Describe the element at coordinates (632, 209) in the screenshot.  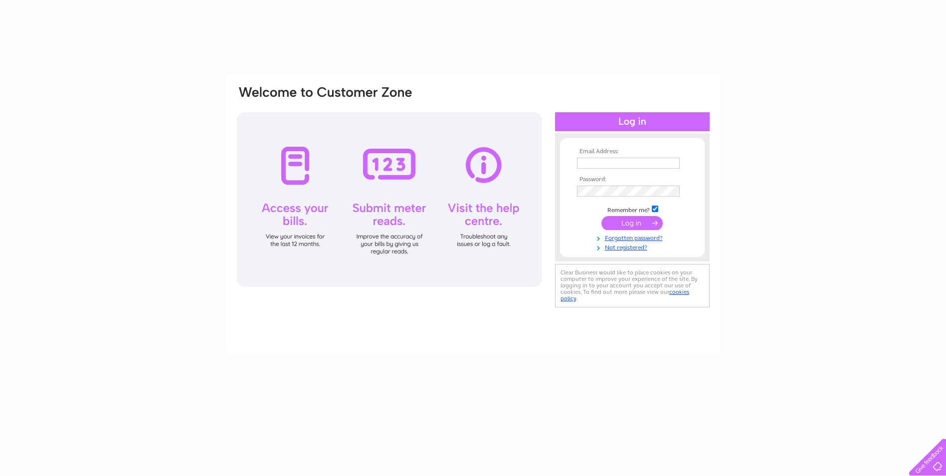
I see `td: Remember me?` at that location.